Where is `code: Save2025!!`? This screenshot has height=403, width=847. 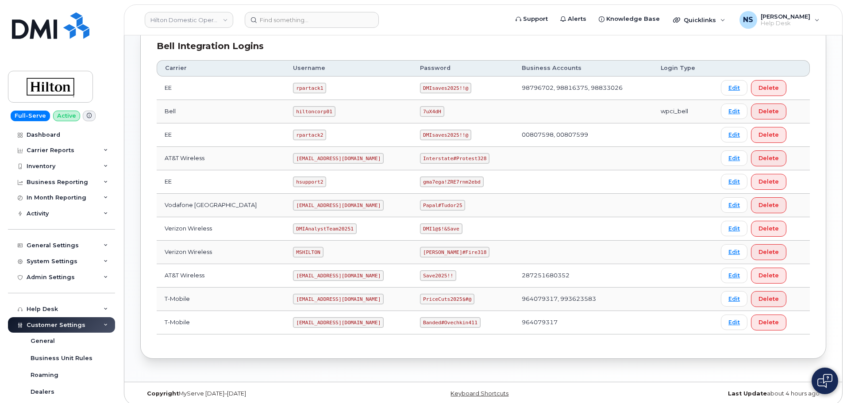 code: Save2025!! is located at coordinates (438, 276).